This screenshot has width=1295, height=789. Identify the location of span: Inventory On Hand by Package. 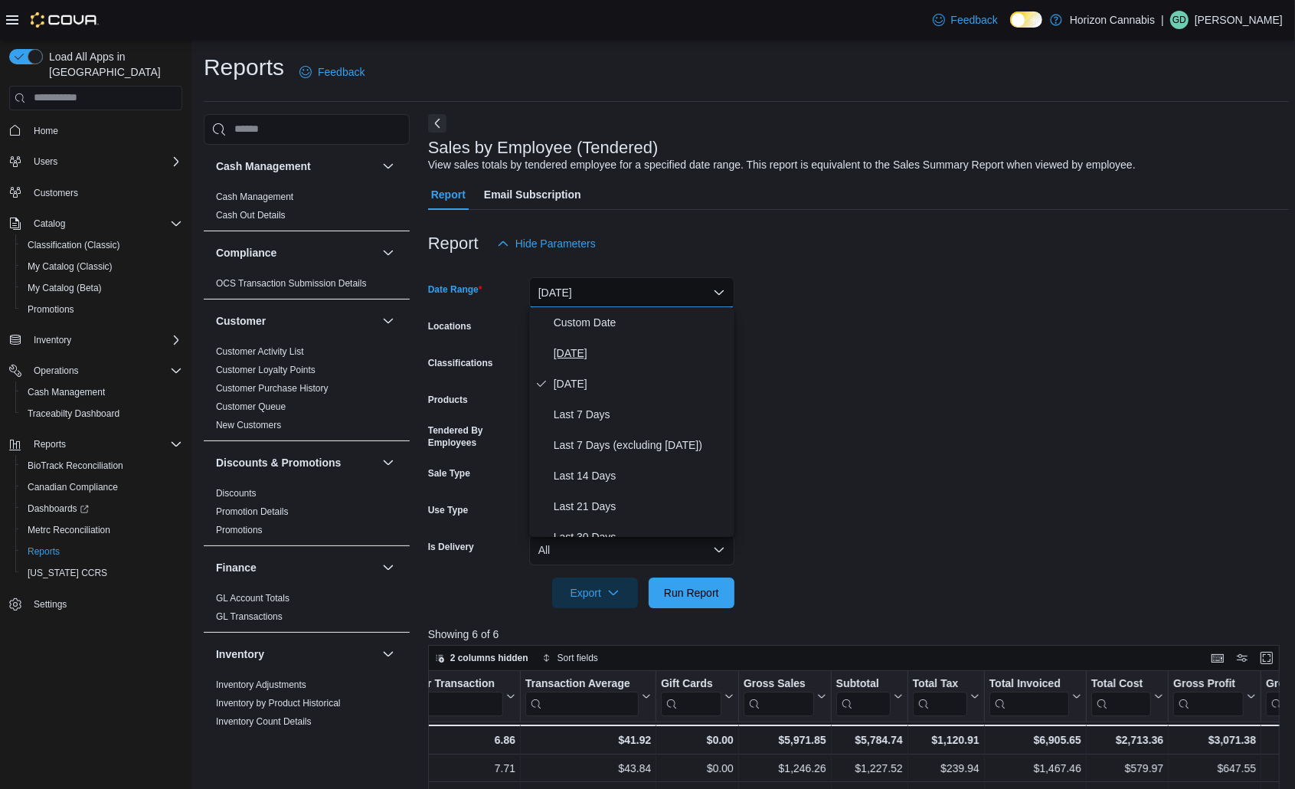
(280, 740).